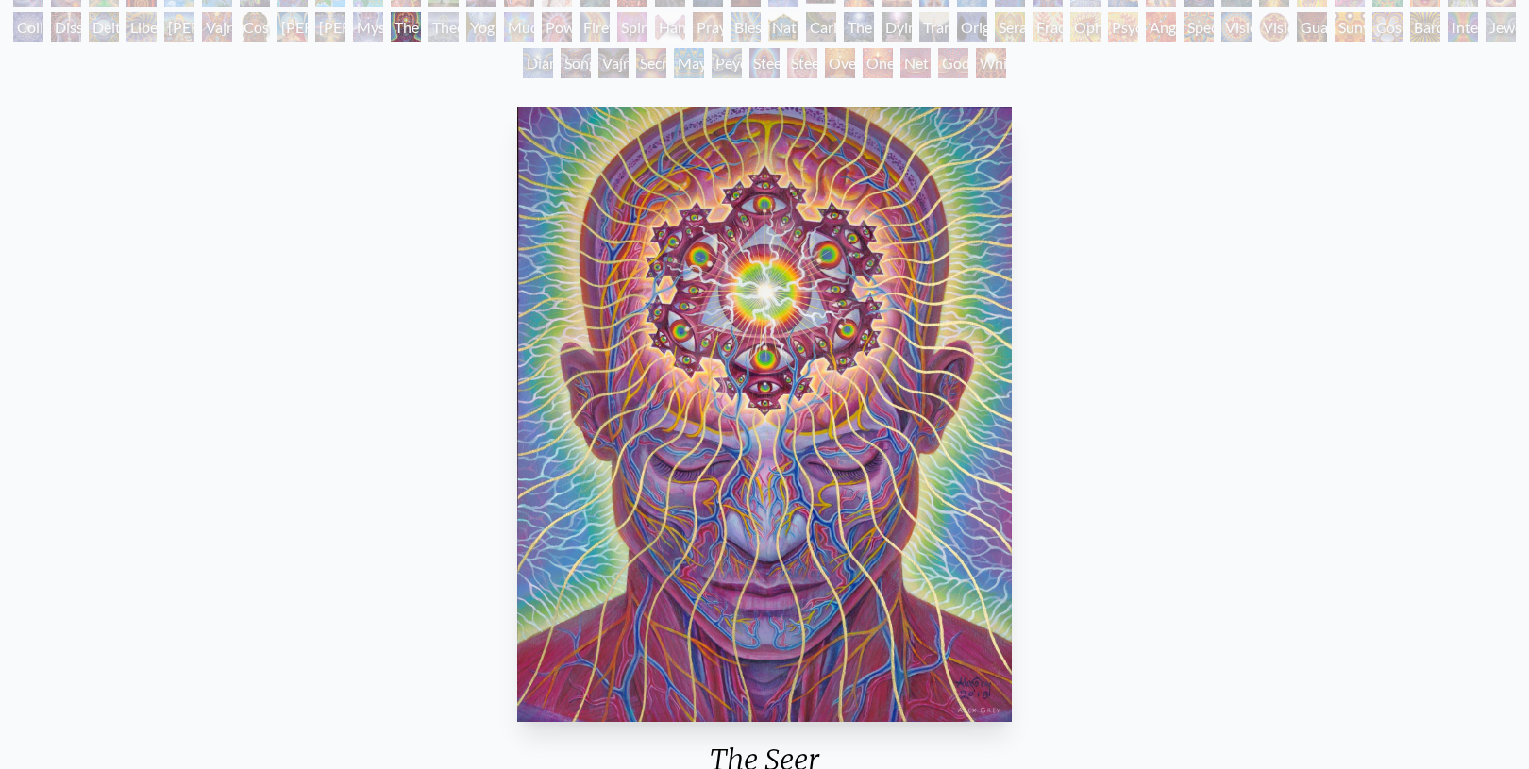 This screenshot has width=1529, height=769. What do you see at coordinates (1425, 27) in the screenshot?
I see `div: Bardo Being` at bounding box center [1425, 27].